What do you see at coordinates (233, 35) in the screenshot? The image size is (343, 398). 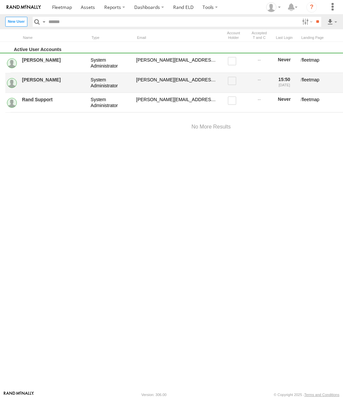 I see `div: Account Holder` at bounding box center [233, 35].